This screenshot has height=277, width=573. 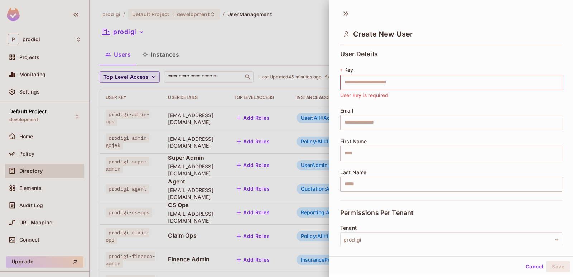 What do you see at coordinates (364, 95) in the screenshot?
I see `span: User key is required` at bounding box center [364, 95].